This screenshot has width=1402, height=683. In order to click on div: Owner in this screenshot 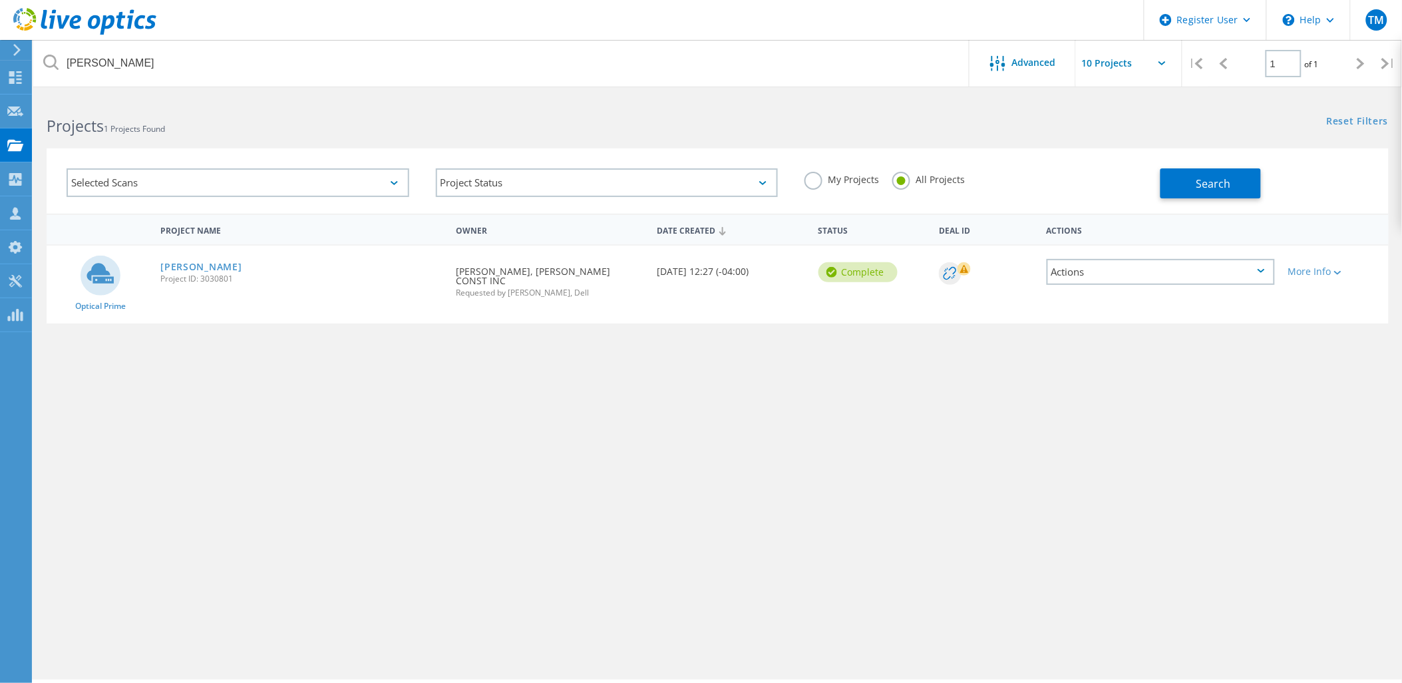, I will do `click(550, 229)`.